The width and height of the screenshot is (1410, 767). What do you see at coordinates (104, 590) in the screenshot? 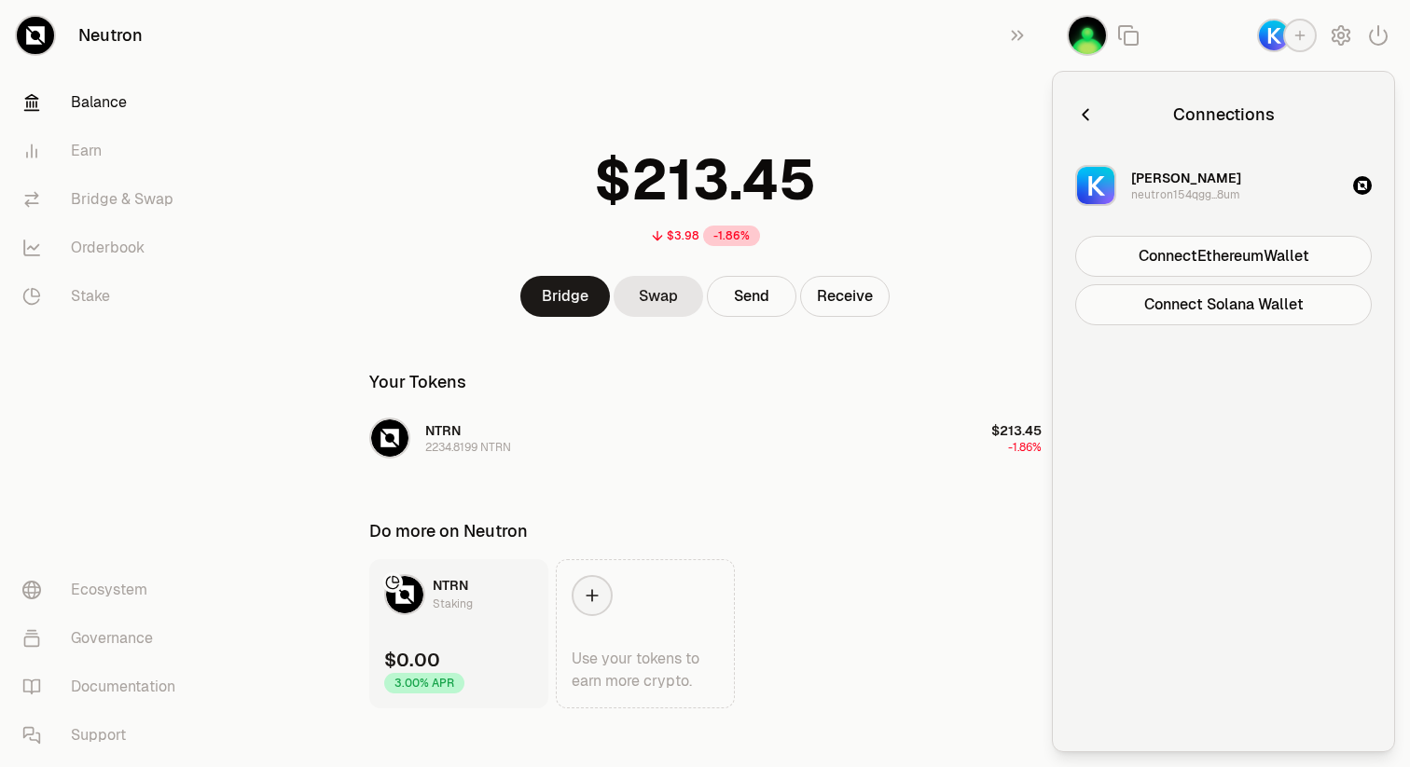
I see `a: Ecosystem` at bounding box center [104, 590].